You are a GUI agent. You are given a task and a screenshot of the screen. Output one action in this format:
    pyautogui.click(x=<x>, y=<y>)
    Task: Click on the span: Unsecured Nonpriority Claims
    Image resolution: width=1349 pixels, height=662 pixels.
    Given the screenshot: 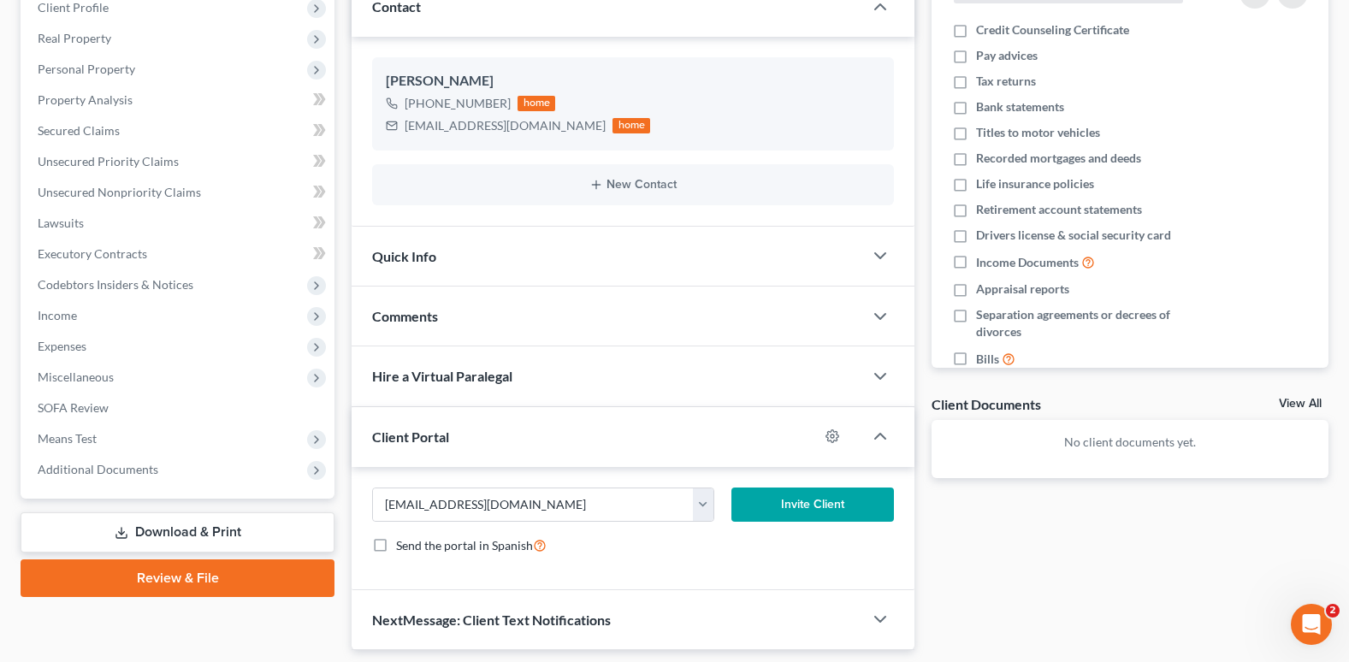 What is the action you would take?
    pyautogui.click(x=119, y=192)
    